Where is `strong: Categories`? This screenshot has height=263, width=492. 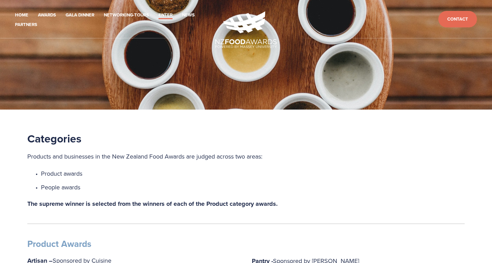
strong: Categories is located at coordinates (54, 138).